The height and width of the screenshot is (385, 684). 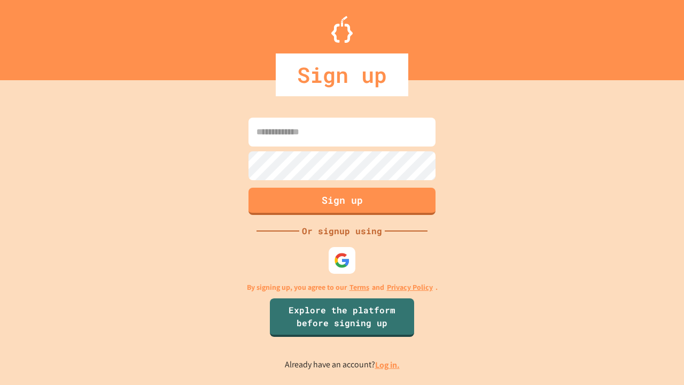 I want to click on img: Logo.svg, so click(x=342, y=29).